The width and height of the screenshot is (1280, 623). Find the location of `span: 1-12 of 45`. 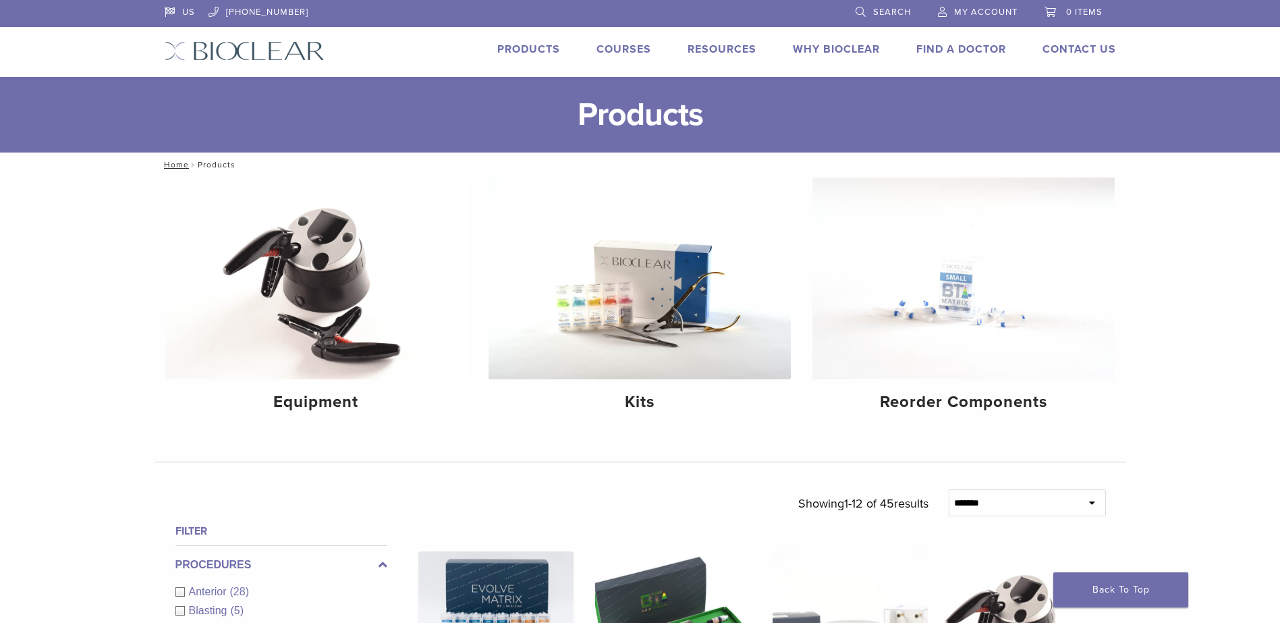

span: 1-12 of 45 is located at coordinates (869, 503).